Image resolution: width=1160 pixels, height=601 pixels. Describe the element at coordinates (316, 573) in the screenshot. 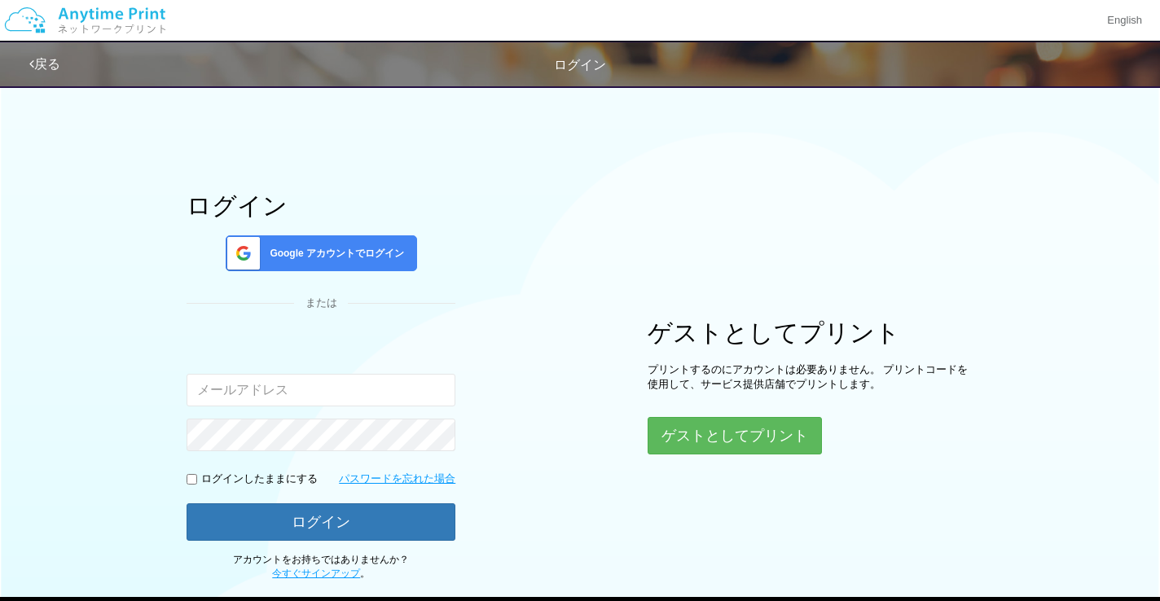

I see `a: 今すぐサインアップ` at that location.